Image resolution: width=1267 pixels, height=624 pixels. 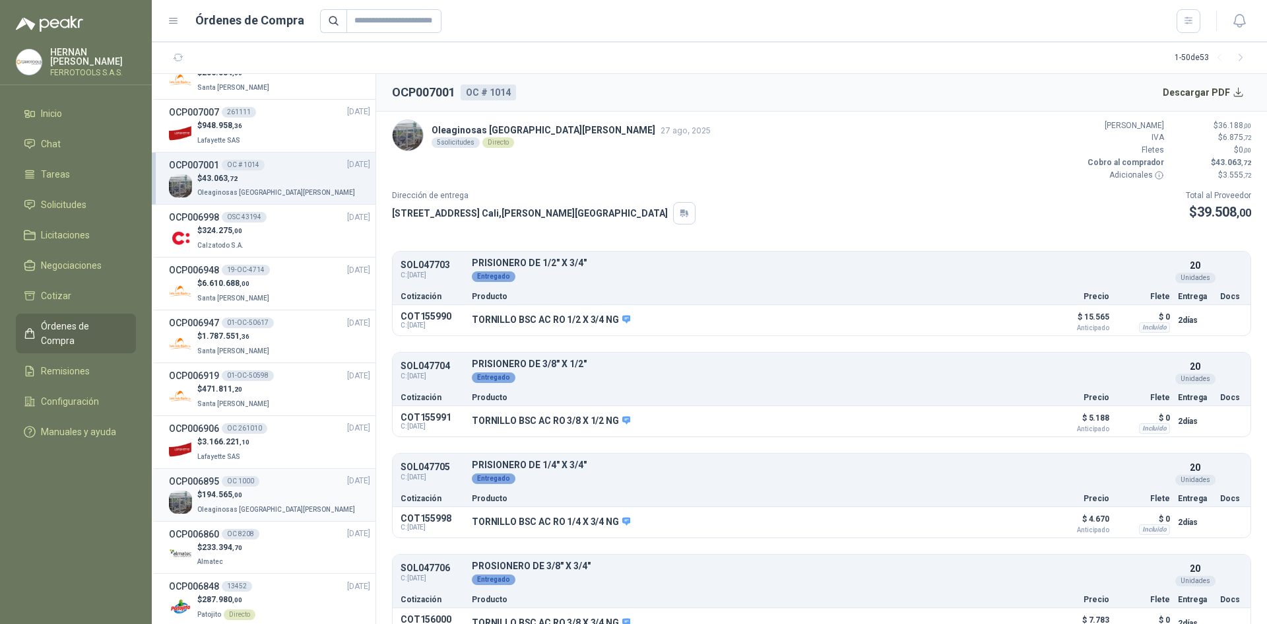 What do you see at coordinates (239, 112) in the screenshot?
I see `div: 261111` at bounding box center [239, 112].